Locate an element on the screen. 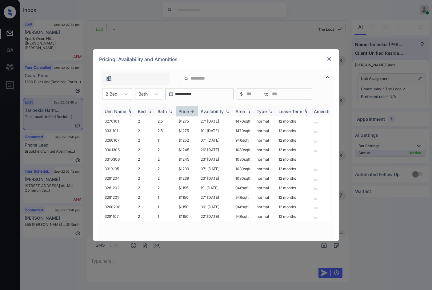  td: 3281202 is located at coordinates (119, 188).